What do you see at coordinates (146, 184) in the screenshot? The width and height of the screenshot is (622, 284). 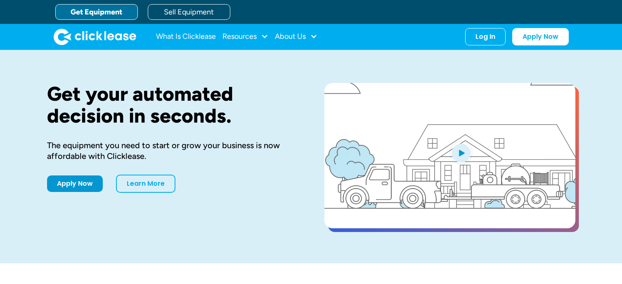 I see `a: Learn More` at bounding box center [146, 184].